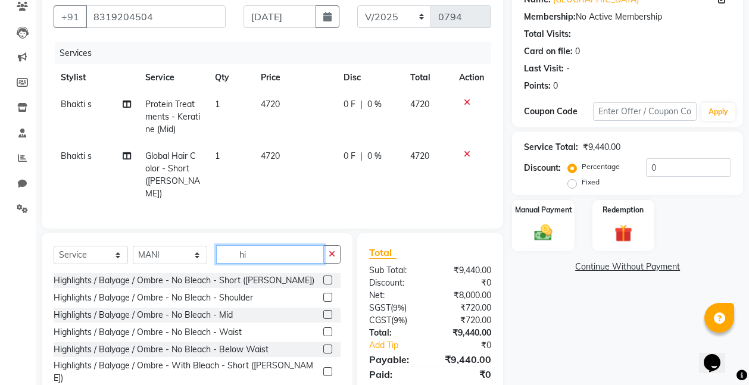  I want to click on div: Coupon Code, so click(559, 111).